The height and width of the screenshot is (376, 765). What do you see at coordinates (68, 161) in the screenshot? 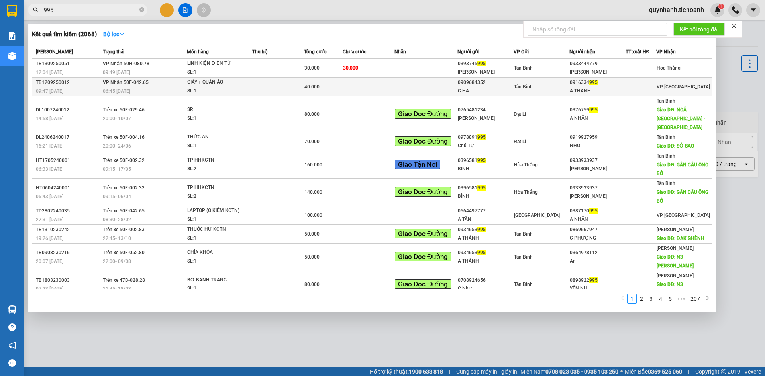
I see `div: HT1705240001` at bounding box center [68, 161].